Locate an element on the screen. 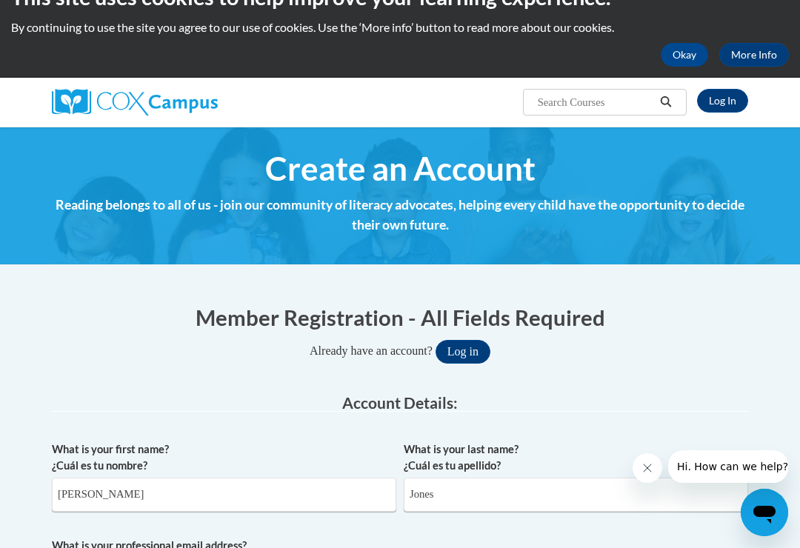  button: Log in is located at coordinates (463, 352).